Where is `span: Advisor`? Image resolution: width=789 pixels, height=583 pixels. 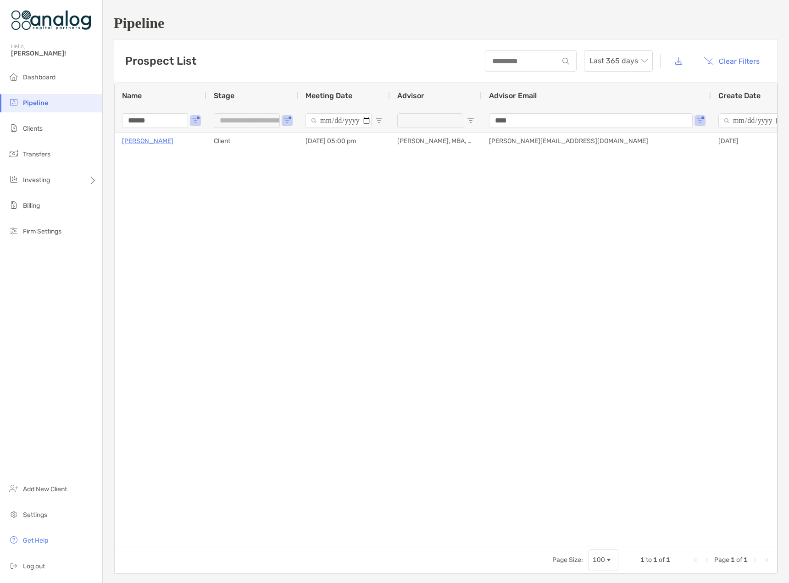 span: Advisor is located at coordinates (411, 95).